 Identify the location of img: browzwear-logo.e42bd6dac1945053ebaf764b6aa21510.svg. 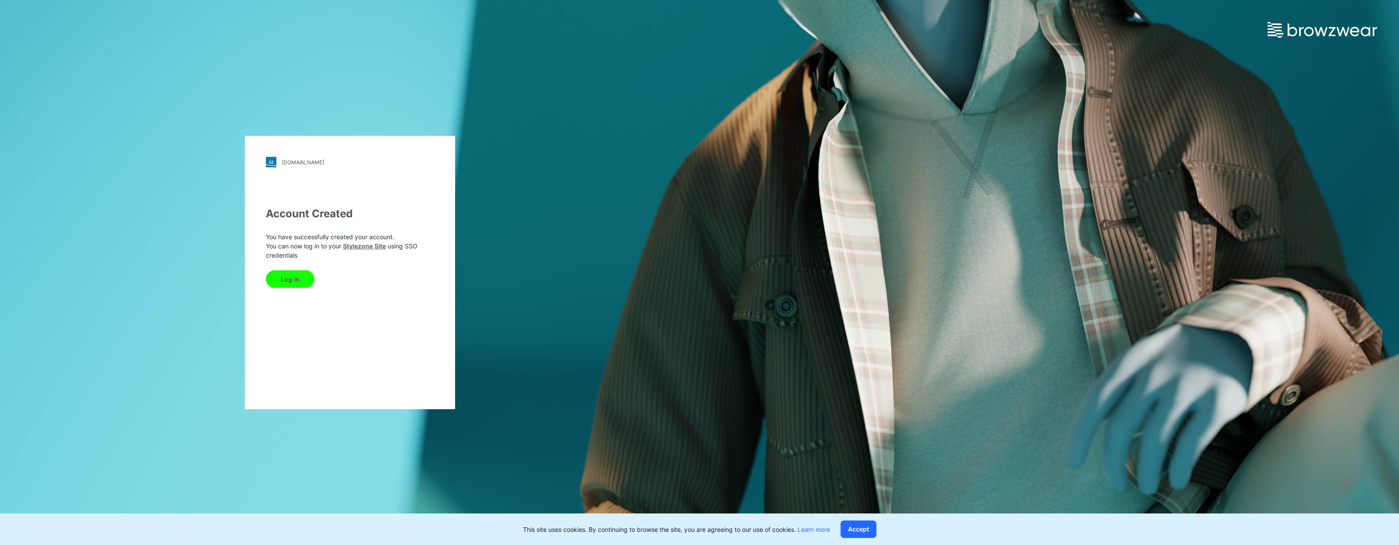
(1323, 30).